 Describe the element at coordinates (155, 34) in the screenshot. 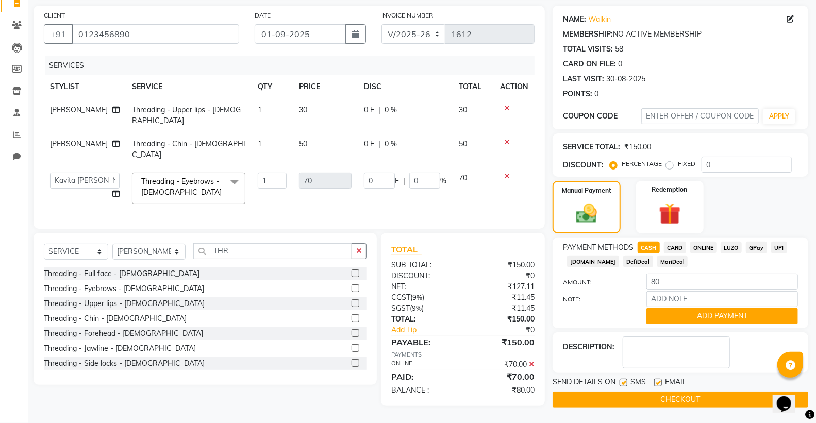

I see `input: SEARCH BY NAME/MOBILE/EMAIL/CODE` at that location.